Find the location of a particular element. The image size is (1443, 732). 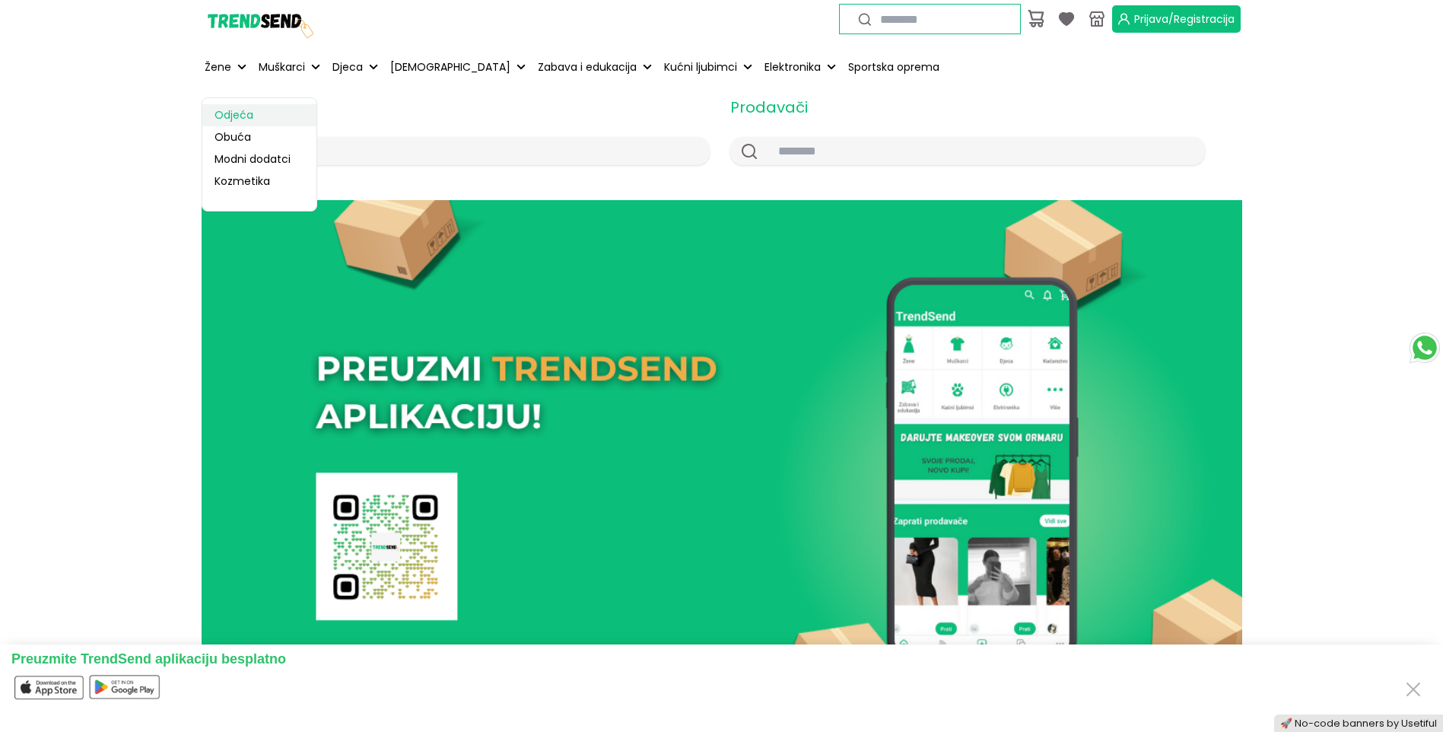

button: Djeca is located at coordinates (355, 67).